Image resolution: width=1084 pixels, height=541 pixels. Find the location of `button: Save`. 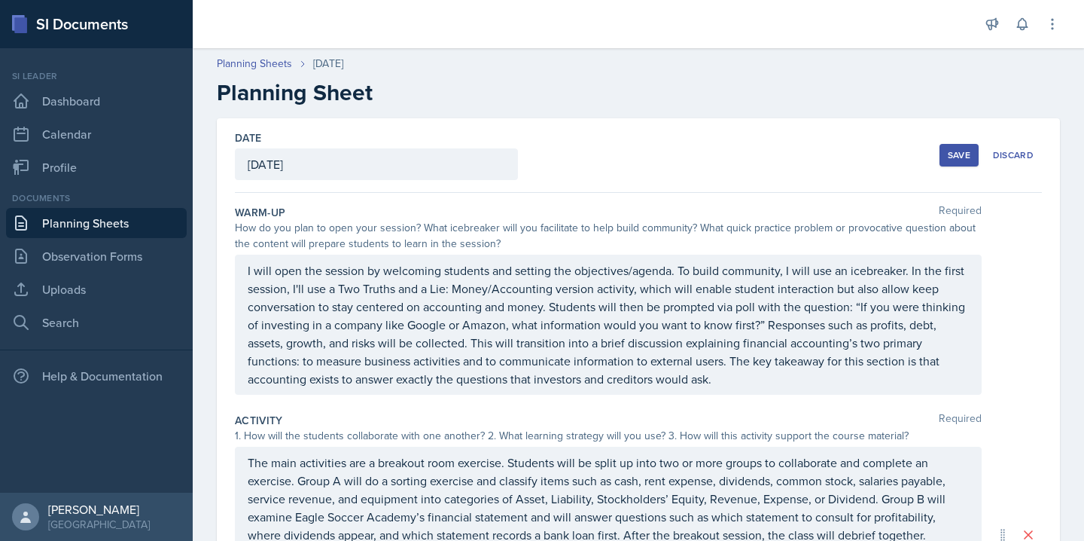

button: Save is located at coordinates (959, 155).